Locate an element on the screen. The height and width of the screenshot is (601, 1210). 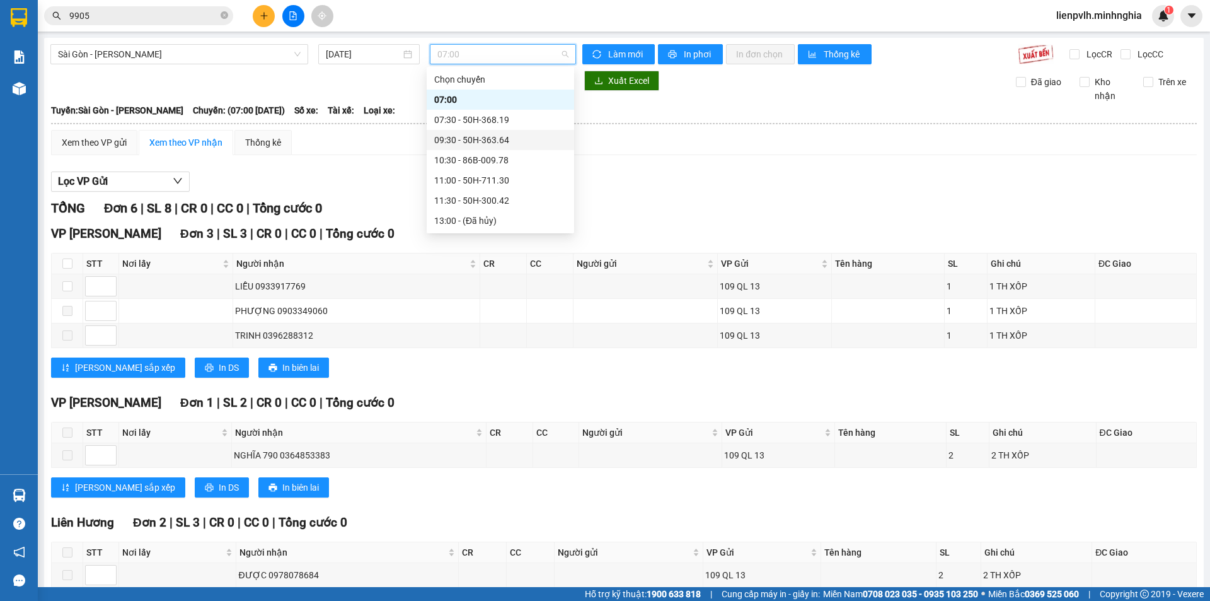
span: Tổng cước 0 is located at coordinates (360, 402).